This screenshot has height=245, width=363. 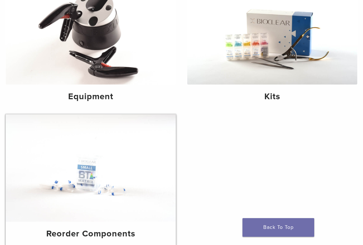 What do you see at coordinates (91, 168) in the screenshot?
I see `img: Reorder Components` at bounding box center [91, 168].